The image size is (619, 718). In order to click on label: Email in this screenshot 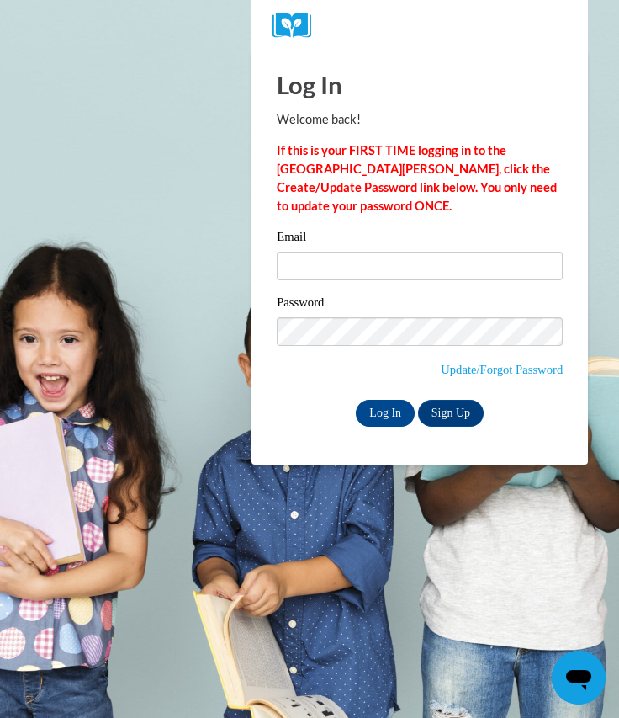, I will do `click(420, 239)`.